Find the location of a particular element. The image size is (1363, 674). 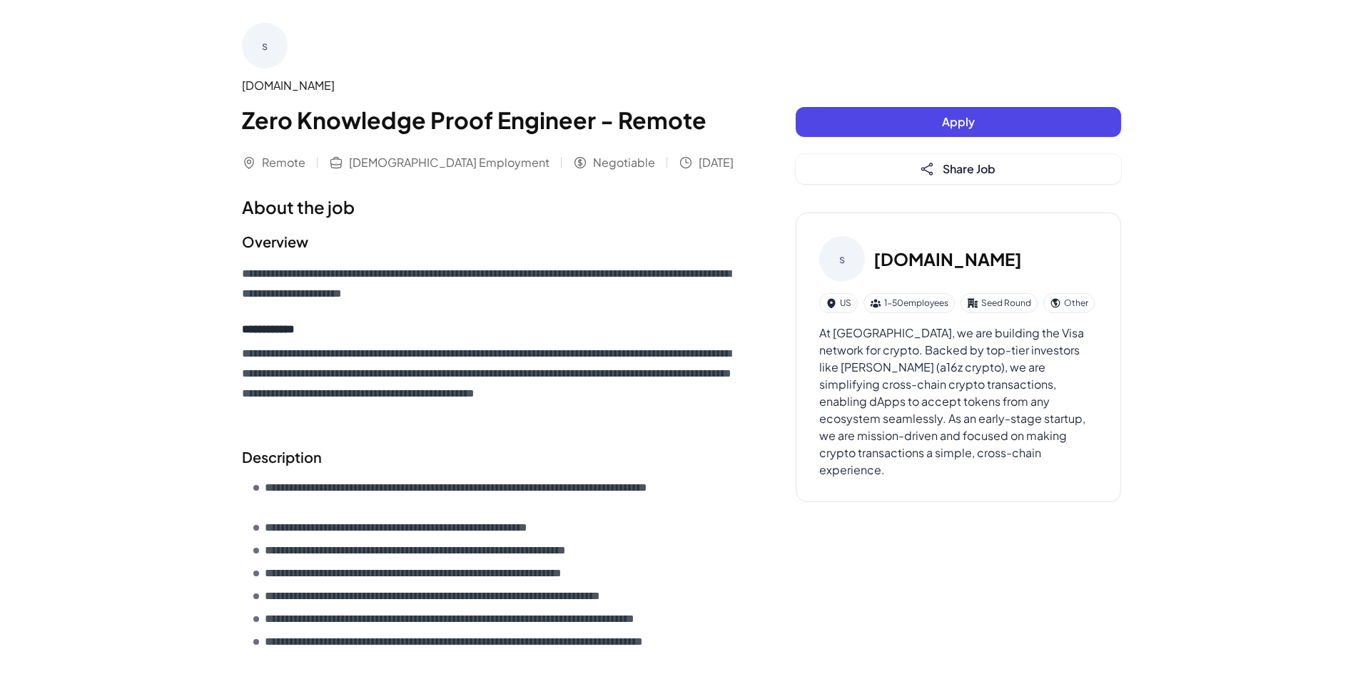

button: Apply is located at coordinates (958, 122).